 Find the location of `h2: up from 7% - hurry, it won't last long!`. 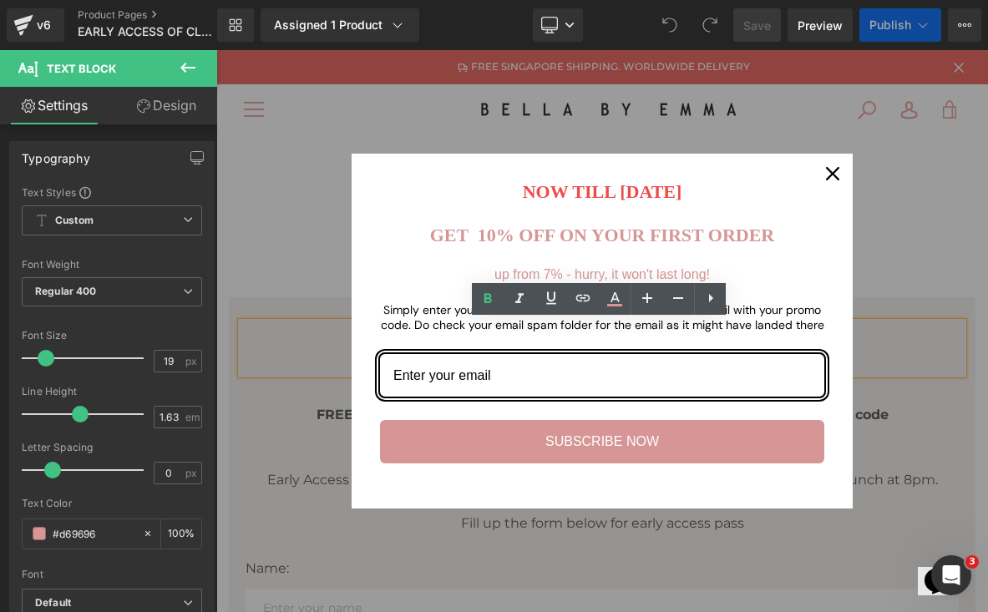

h2: up from 7% - hurry, it won't last long! is located at coordinates (386, 225).